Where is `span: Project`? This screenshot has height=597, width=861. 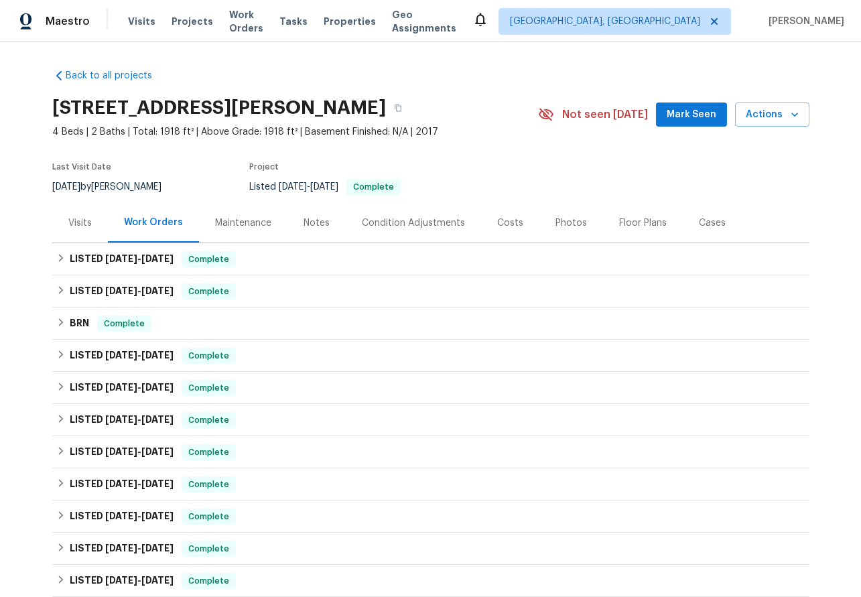
span: Project is located at coordinates (264, 167).